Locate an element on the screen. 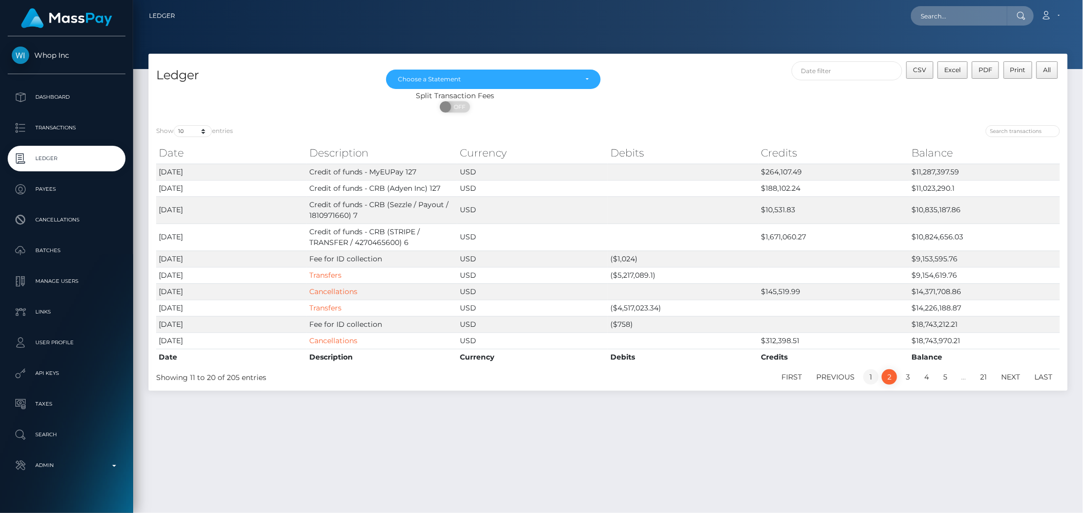  p: Taxes is located at coordinates (67, 404).